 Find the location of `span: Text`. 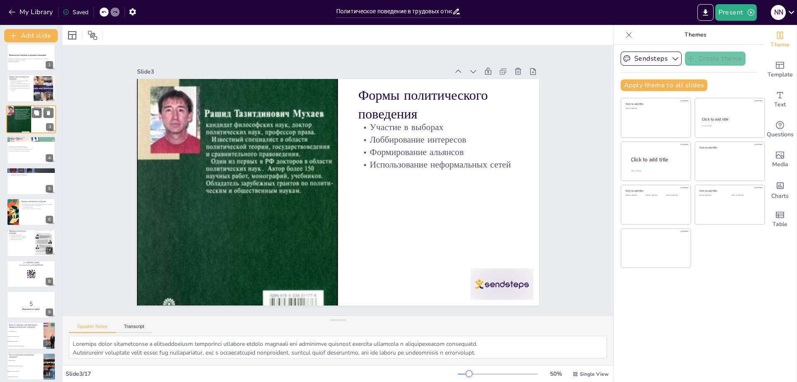

span: Text is located at coordinates (780, 105).